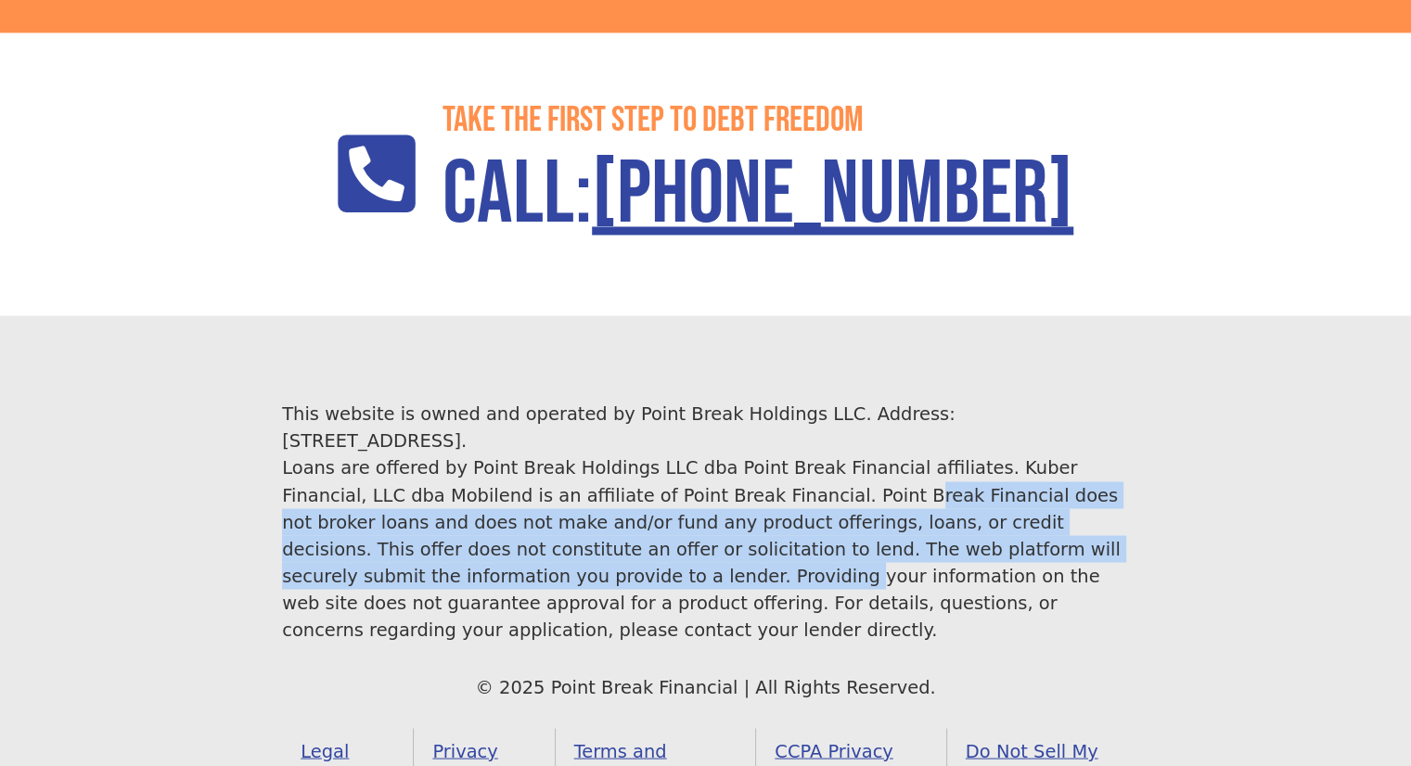 This screenshot has height=766, width=1411. What do you see at coordinates (705, 687) in the screenshot?
I see `div: © 2025 Point Break Financial | All Rights Reserved.` at bounding box center [705, 687].